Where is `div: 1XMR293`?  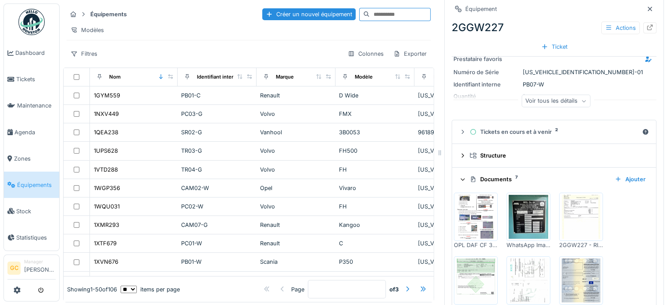 div: 1XMR293 is located at coordinates (106, 224).